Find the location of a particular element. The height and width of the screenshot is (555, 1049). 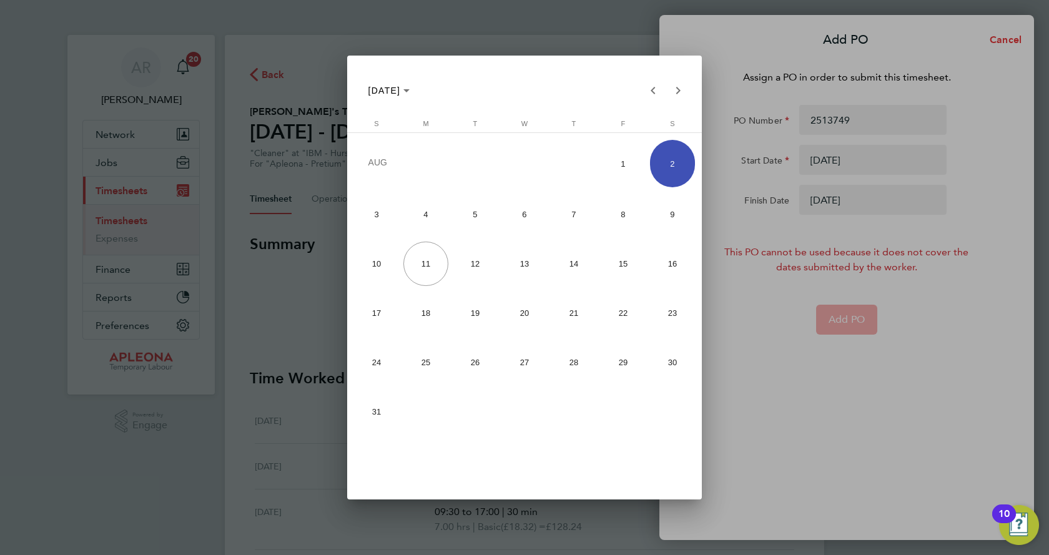

button: Open Resource Center, 10 new notifications is located at coordinates (1019, 525).